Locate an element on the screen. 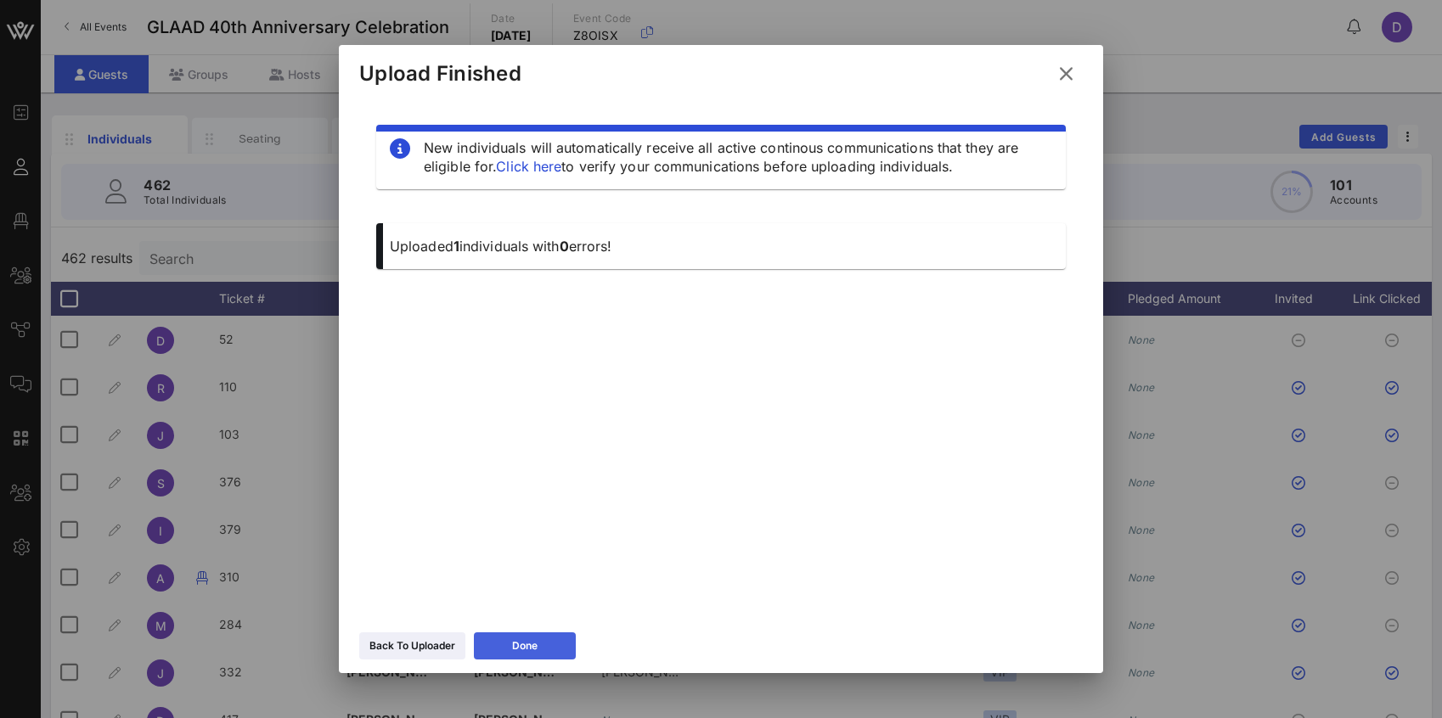 The height and width of the screenshot is (718, 1442). button: Back To Uploader is located at coordinates (412, 646).